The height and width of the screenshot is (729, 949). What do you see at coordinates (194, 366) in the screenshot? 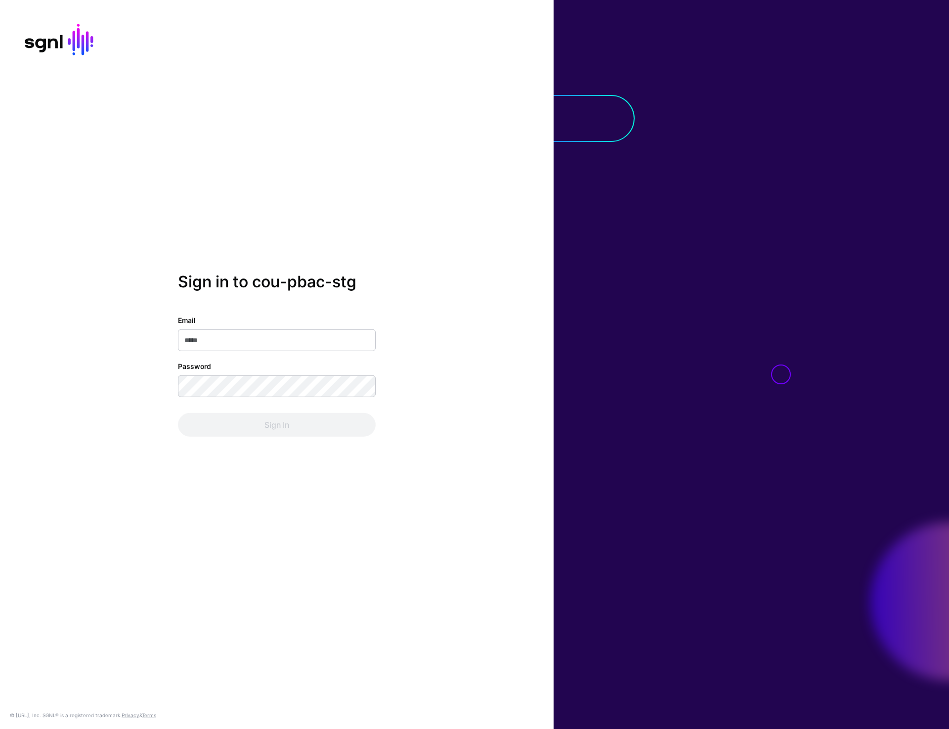
I see `label: Password` at bounding box center [194, 366].